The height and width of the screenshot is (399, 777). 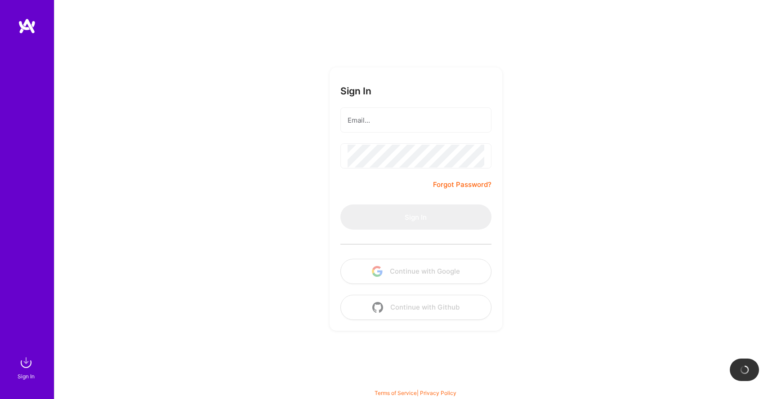 What do you see at coordinates (396, 393) in the screenshot?
I see `a: Terms of Service` at bounding box center [396, 393].